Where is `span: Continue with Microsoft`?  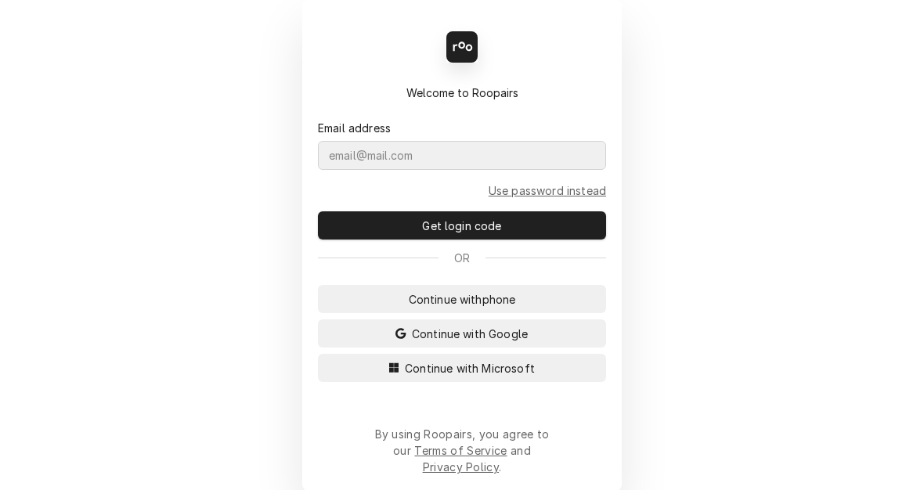
span: Continue with Microsoft is located at coordinates (470, 368).